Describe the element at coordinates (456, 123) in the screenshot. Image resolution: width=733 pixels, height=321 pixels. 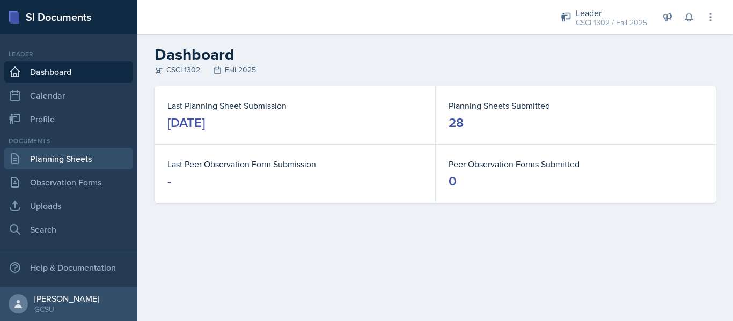
I see `div: 28` at that location.